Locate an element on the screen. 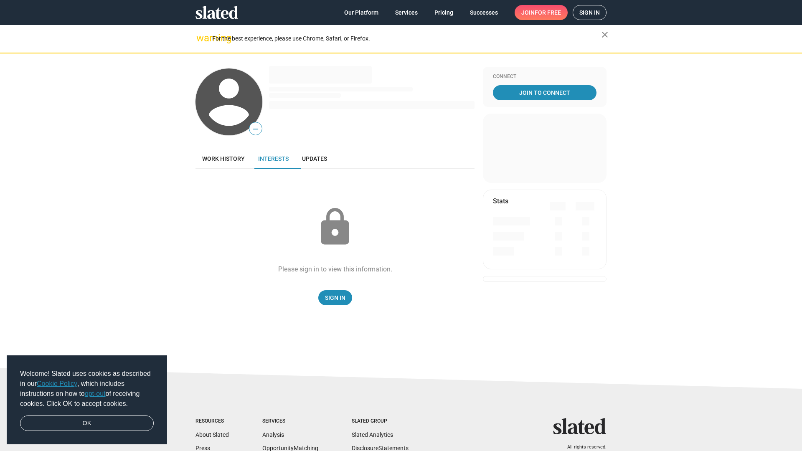 The height and width of the screenshot is (451, 802). a: Join To Connect is located at coordinates (544, 93).